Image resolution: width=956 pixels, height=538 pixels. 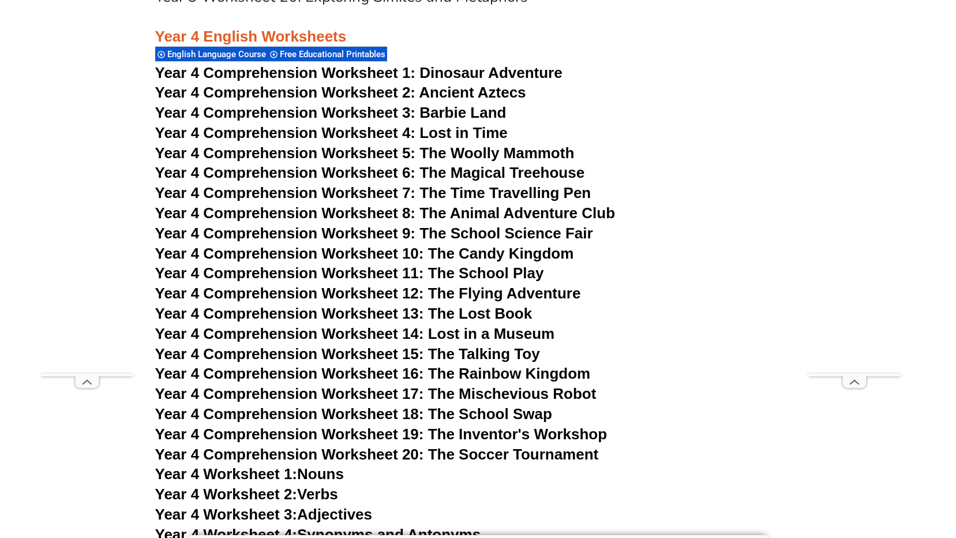 What do you see at coordinates (350, 273) in the screenshot?
I see `a: Year 4 Comprehension Worksheet 11: The School Play` at bounding box center [350, 273].